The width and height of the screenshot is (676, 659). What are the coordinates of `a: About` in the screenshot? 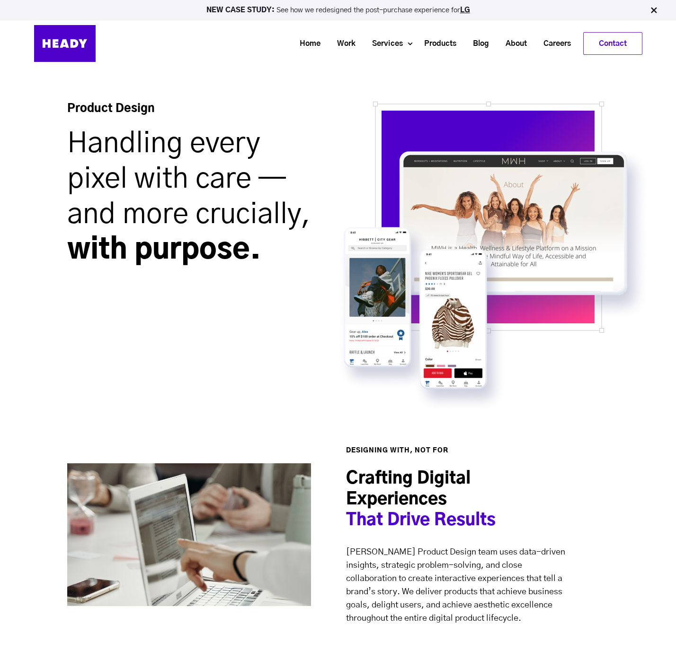 It's located at (512, 44).